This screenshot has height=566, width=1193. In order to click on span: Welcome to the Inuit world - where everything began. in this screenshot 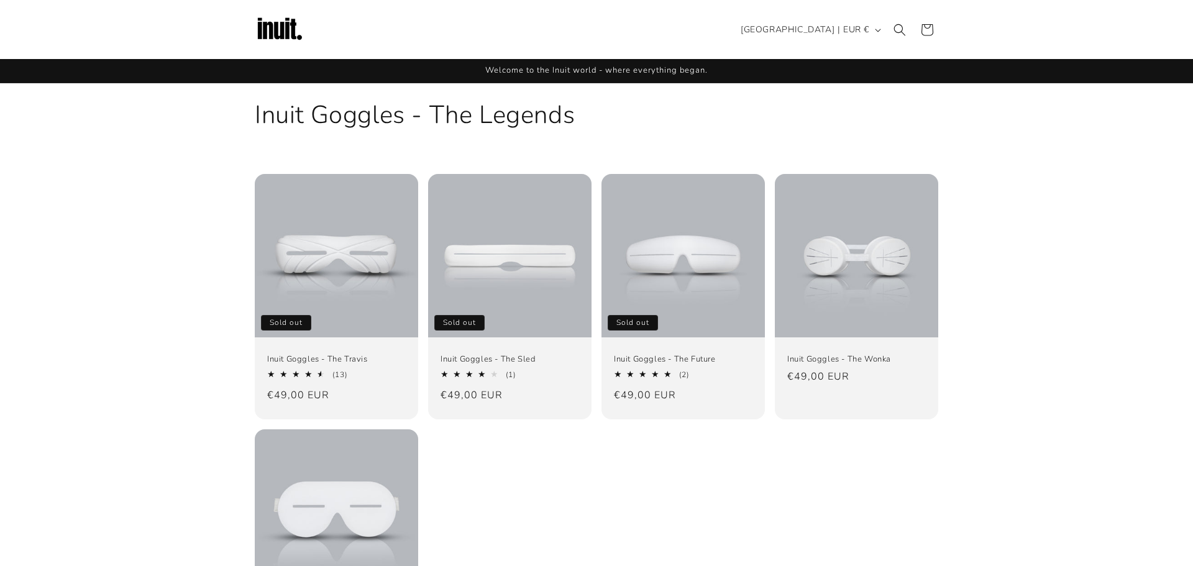, I will do `click(597, 70)`.